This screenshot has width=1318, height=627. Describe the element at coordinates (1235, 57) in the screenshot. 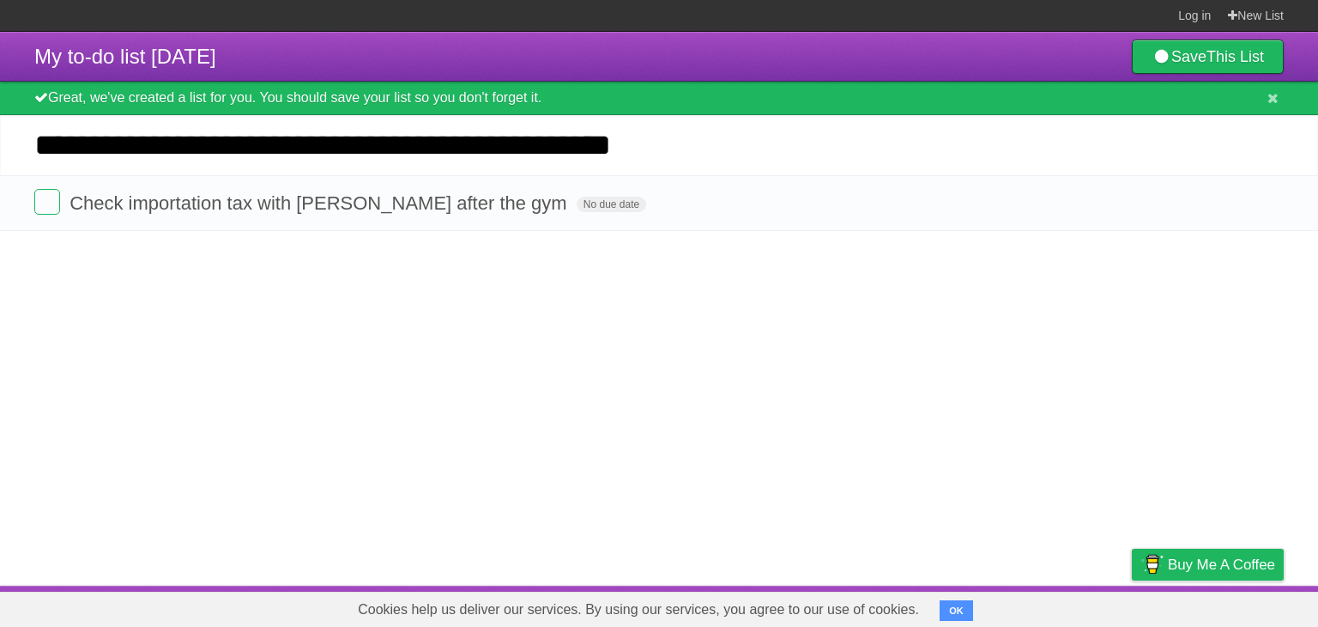

I see `b: This List` at that location.